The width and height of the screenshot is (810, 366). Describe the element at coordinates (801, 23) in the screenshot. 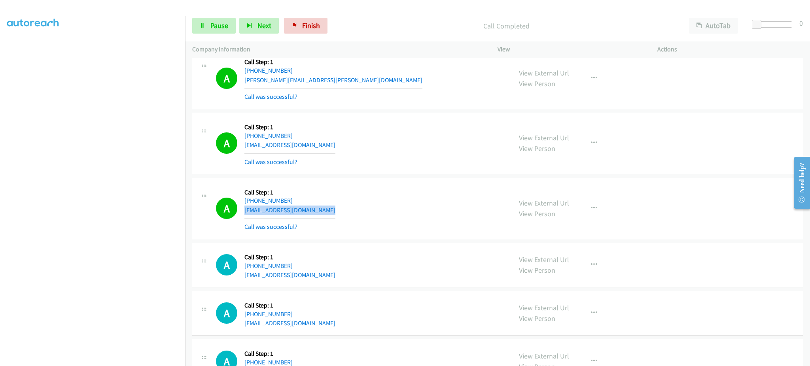

I see `div: 0` at that location.